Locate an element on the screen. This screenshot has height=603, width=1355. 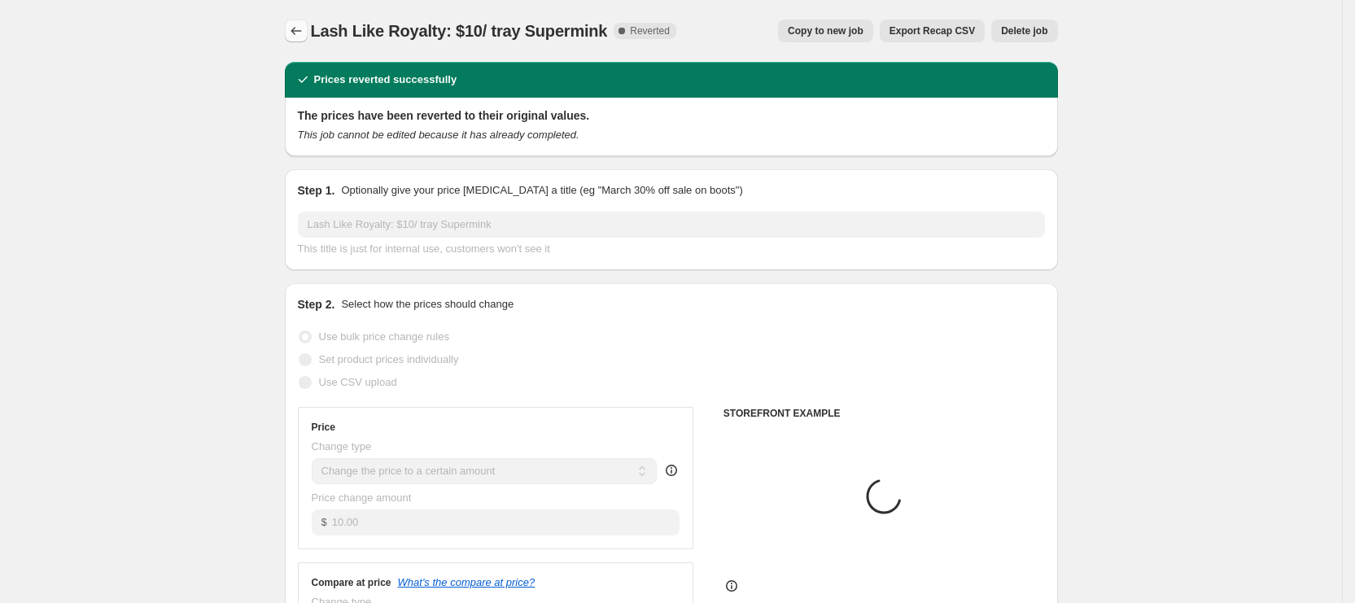
p: Select how the prices should change is located at coordinates (427, 304).